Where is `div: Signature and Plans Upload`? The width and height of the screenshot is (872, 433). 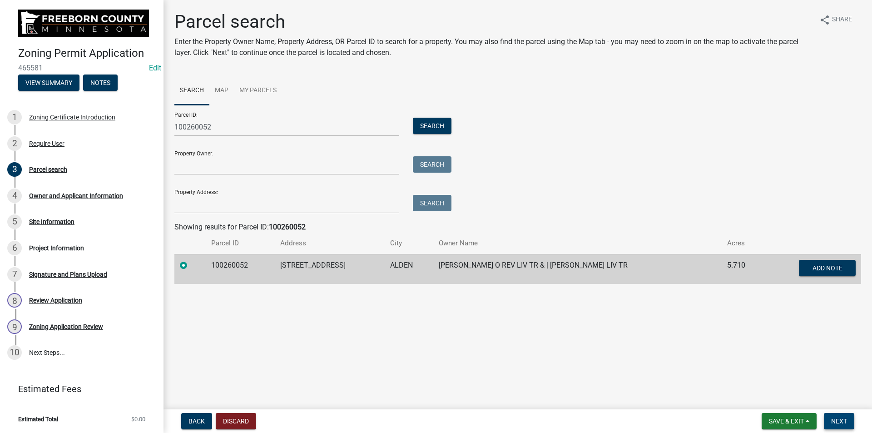
div: Signature and Plans Upload is located at coordinates (68, 274).